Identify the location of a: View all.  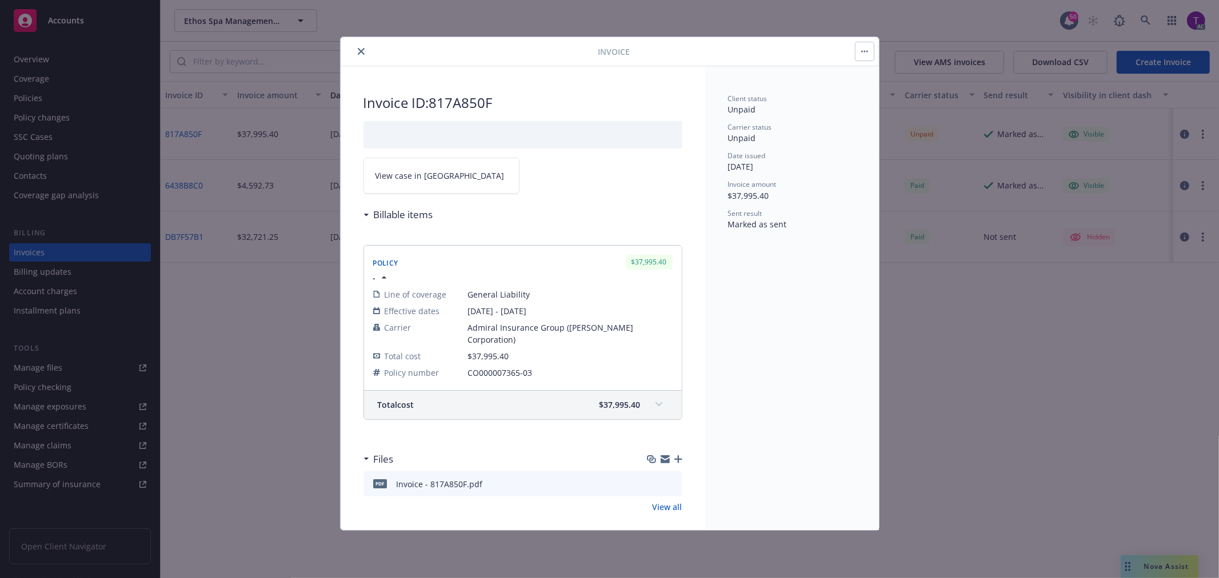
(667, 507).